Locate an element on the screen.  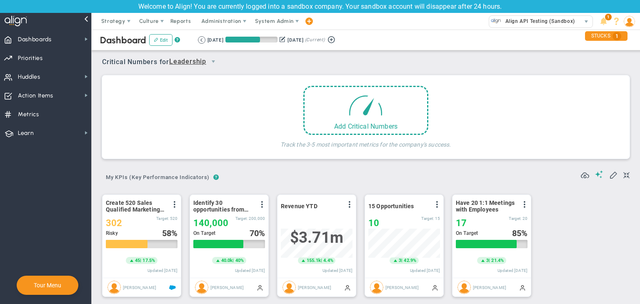
span: 42.9% is located at coordinates (410, 261).